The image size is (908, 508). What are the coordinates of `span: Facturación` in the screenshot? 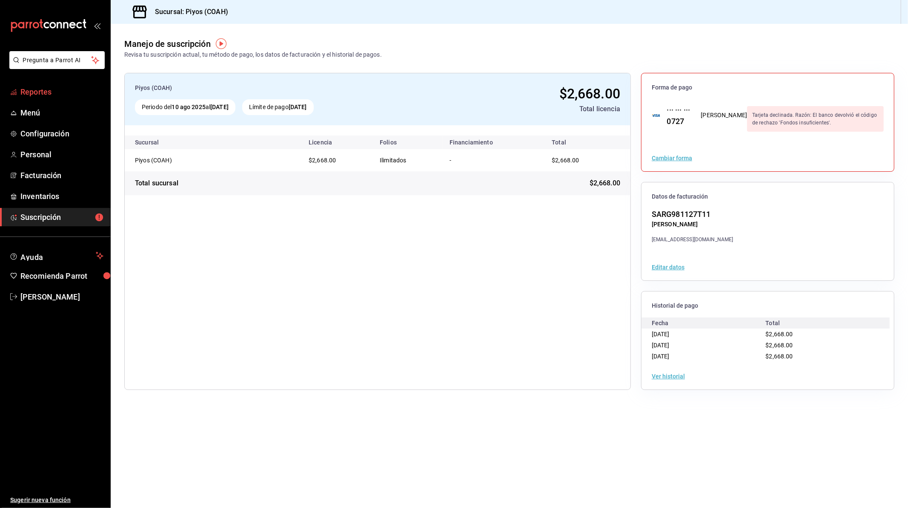 It's located at (62, 175).